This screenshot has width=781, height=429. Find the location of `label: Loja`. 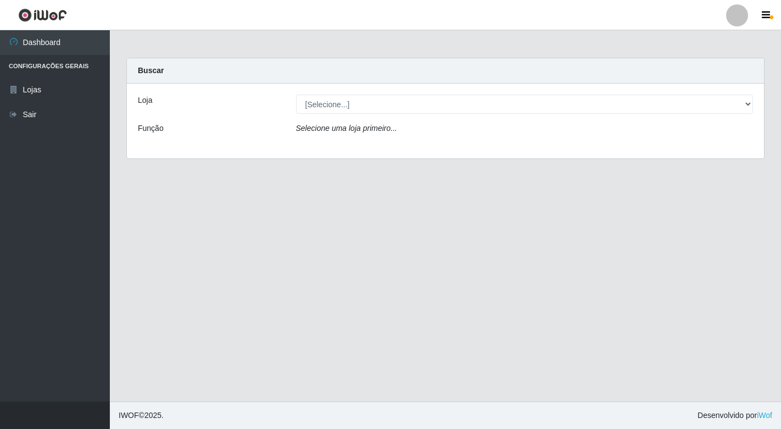

label: Loja is located at coordinates (145, 100).